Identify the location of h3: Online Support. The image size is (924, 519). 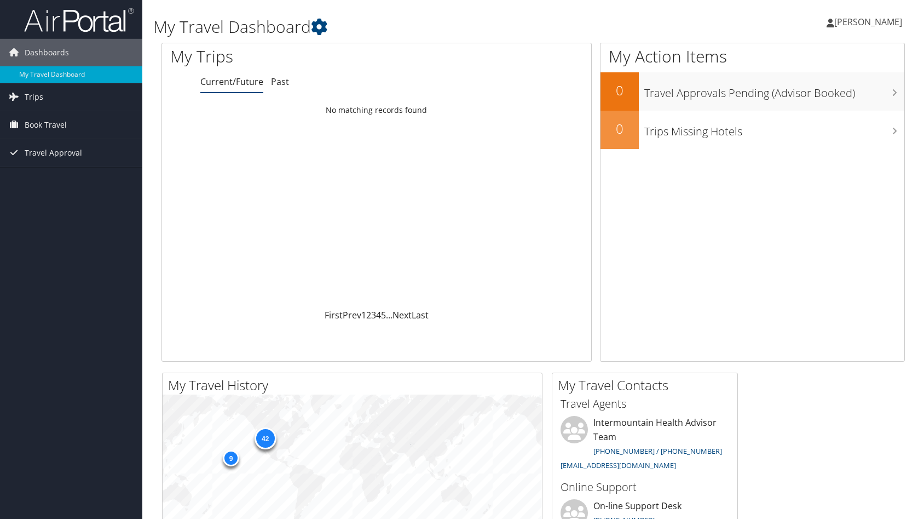
(645, 487).